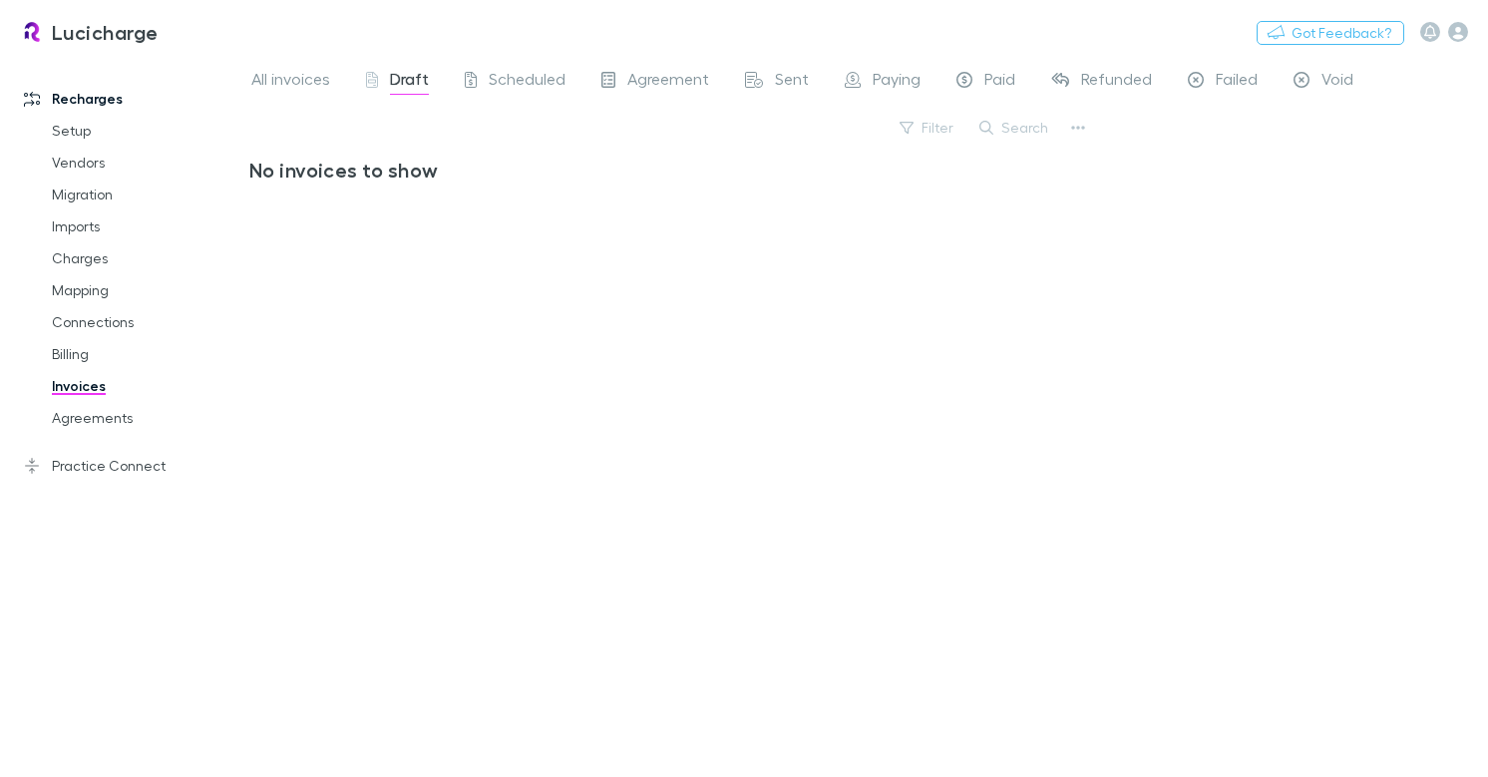  Describe the element at coordinates (668, 82) in the screenshot. I see `span: Agreement` at that location.